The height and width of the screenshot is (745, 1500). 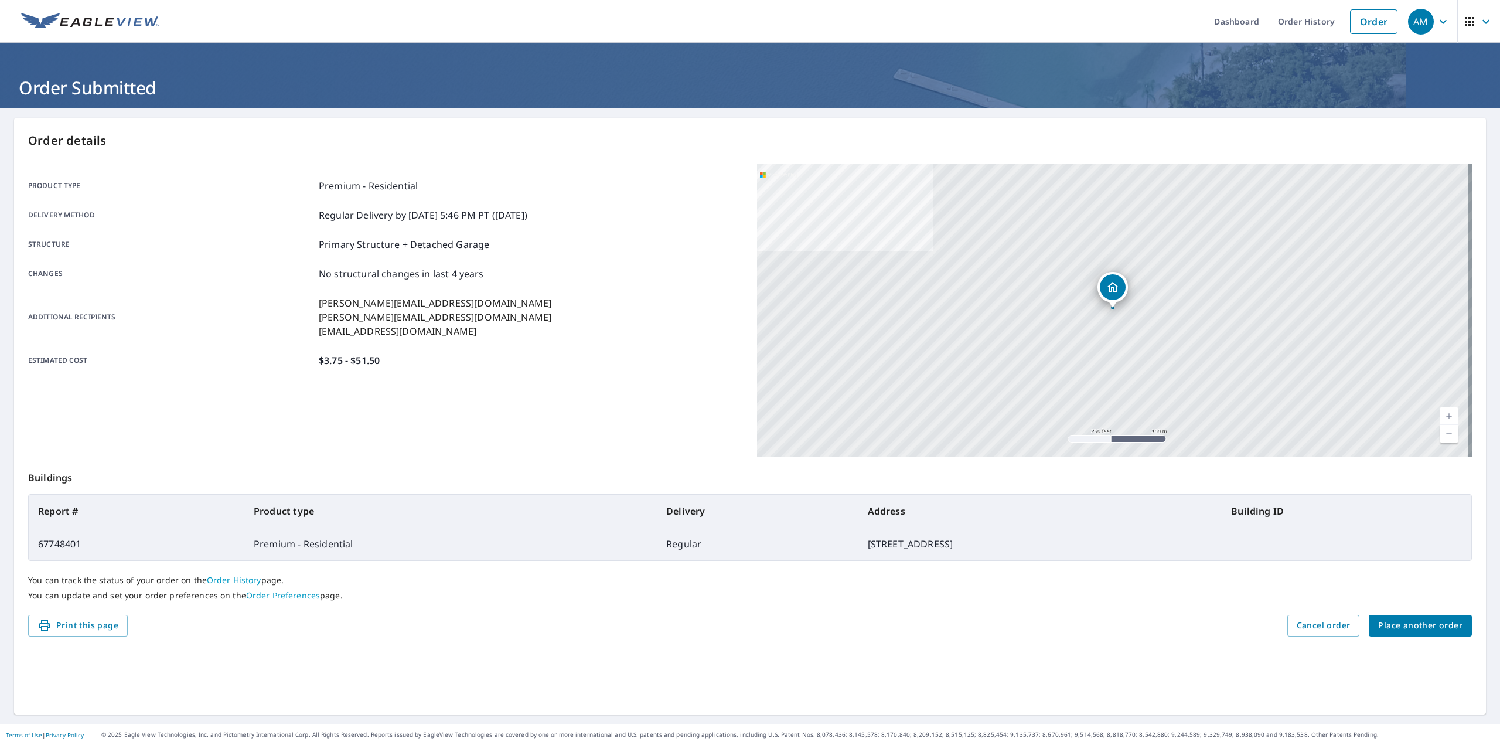 I want to click on p: Delivery method, so click(x=171, y=215).